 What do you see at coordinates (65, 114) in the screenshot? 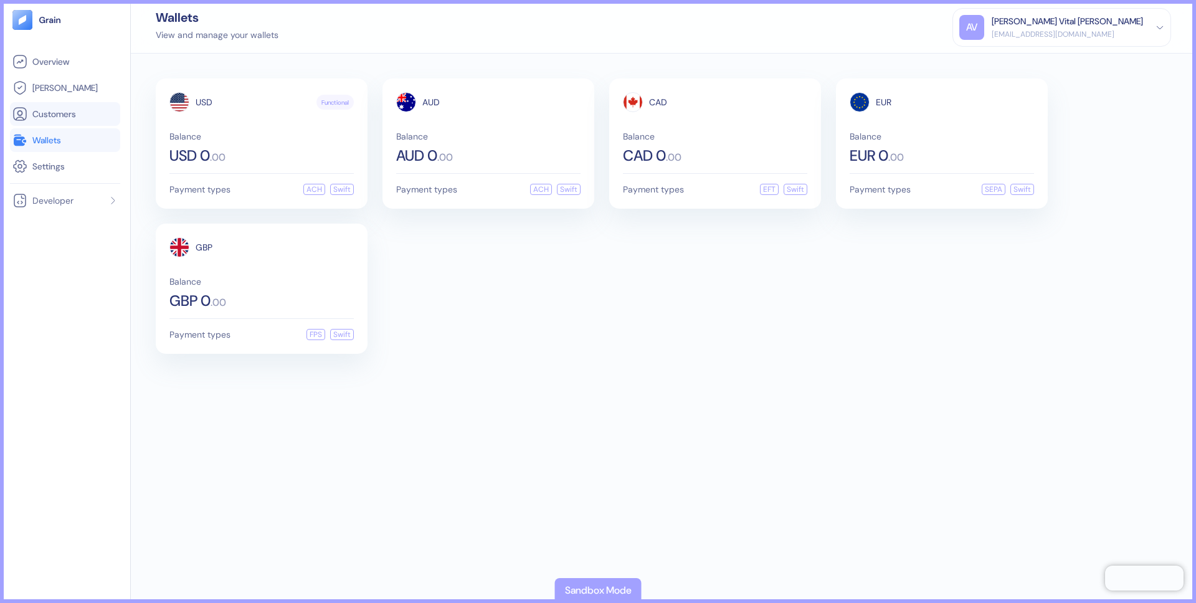
I see `a: Customers` at bounding box center [65, 114].